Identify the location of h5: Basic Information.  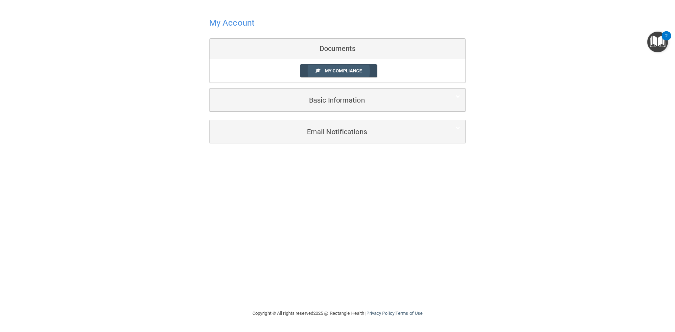
(327, 100).